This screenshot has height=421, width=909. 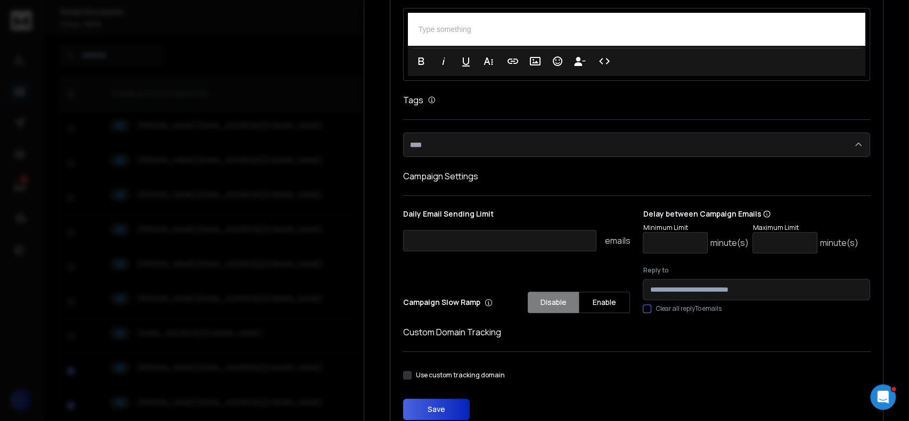 What do you see at coordinates (448, 303) in the screenshot?
I see `p: Campaign Slow Ramp` at bounding box center [448, 303].